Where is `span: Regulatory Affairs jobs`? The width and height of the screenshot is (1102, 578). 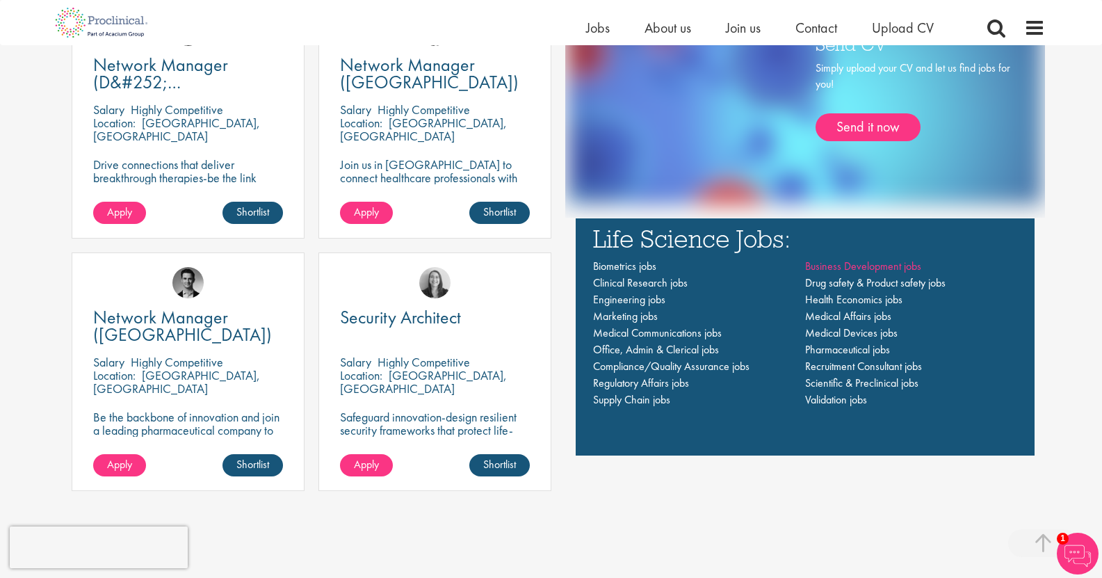
span: Regulatory Affairs jobs is located at coordinates (641, 383).